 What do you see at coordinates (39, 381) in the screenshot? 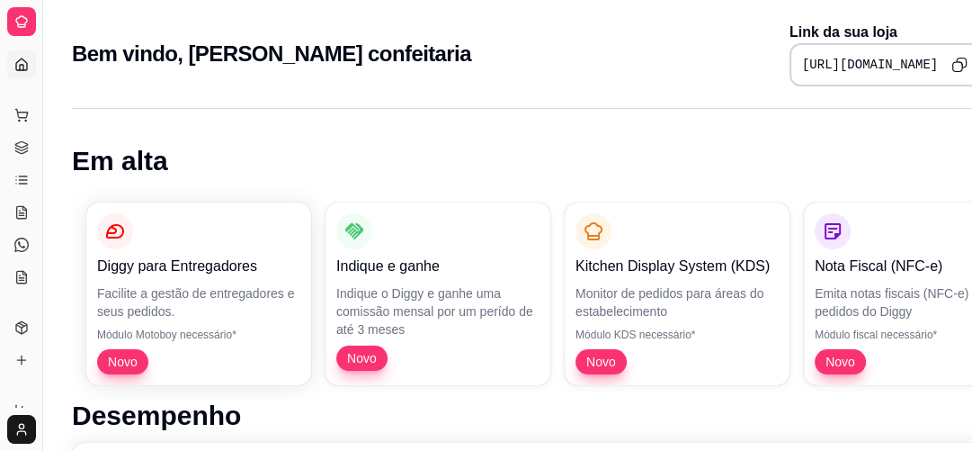
I see `span: Relatórios` at bounding box center [39, 381].